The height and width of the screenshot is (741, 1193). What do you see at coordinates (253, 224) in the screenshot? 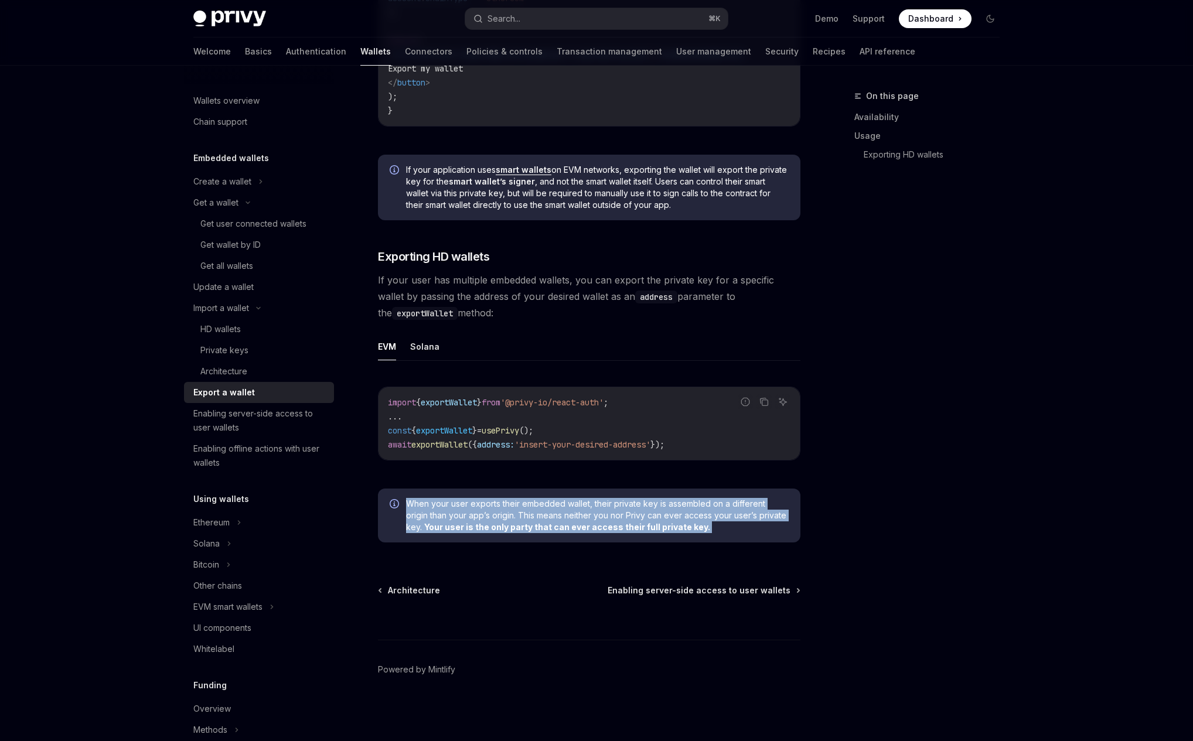
I see `div: Get user connected wallets` at bounding box center [253, 224].